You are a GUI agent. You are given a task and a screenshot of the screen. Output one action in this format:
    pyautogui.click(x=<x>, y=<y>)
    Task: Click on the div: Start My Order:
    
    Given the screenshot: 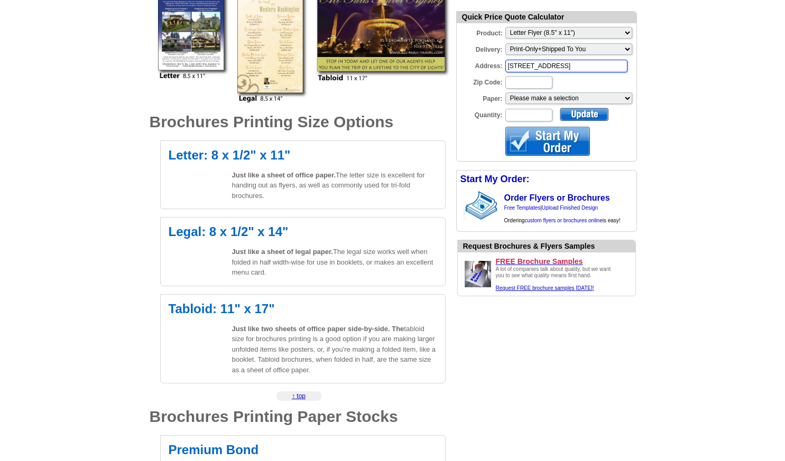 What is the action you would take?
    pyautogui.click(x=547, y=179)
    